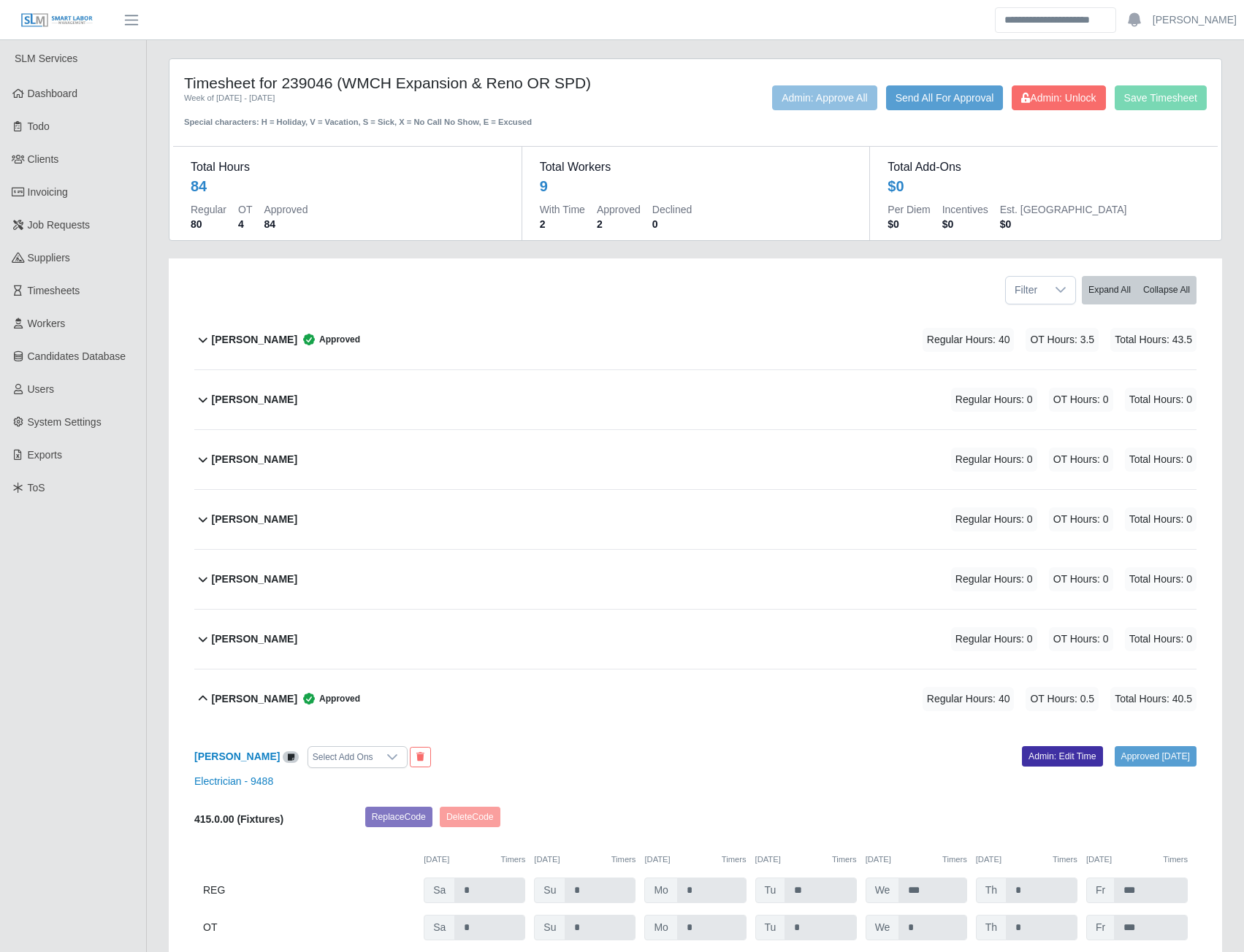  I want to click on button: End Worker & Remove from the Timesheet, so click(420, 758).